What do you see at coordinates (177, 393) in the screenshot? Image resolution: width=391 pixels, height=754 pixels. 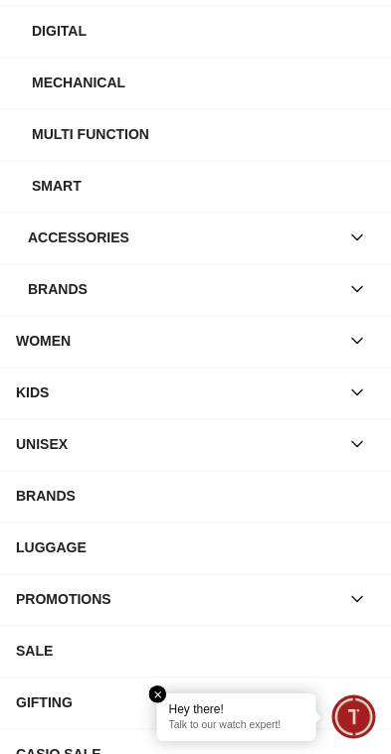 I see `div: KIDS` at bounding box center [177, 393].